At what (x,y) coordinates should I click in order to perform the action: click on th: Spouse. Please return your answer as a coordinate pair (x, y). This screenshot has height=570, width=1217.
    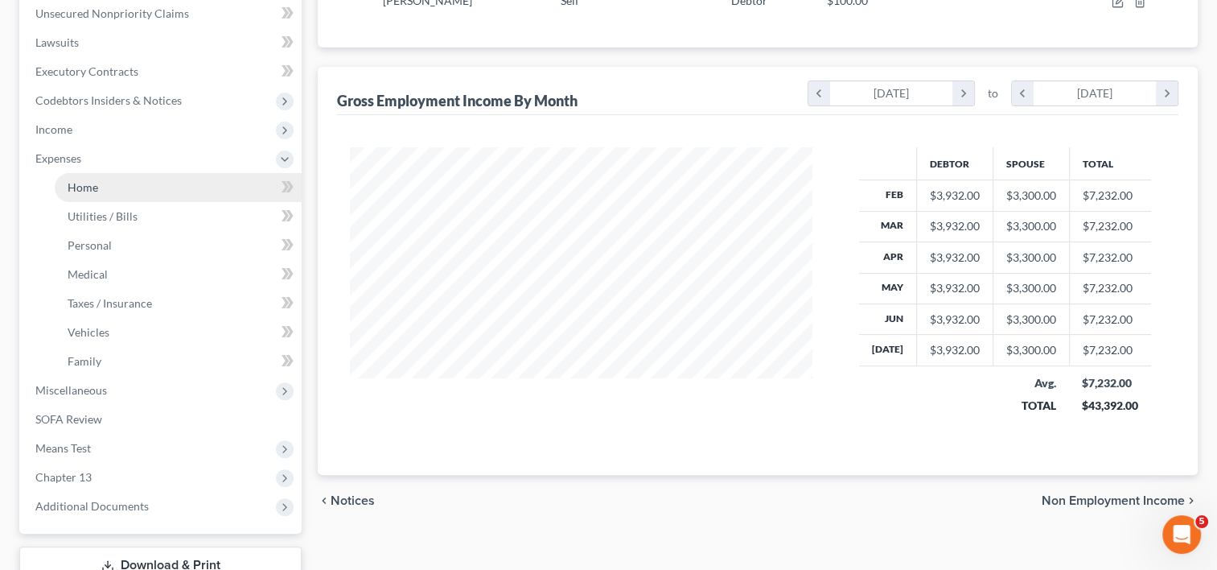
    Looking at the image, I should click on (1031, 163).